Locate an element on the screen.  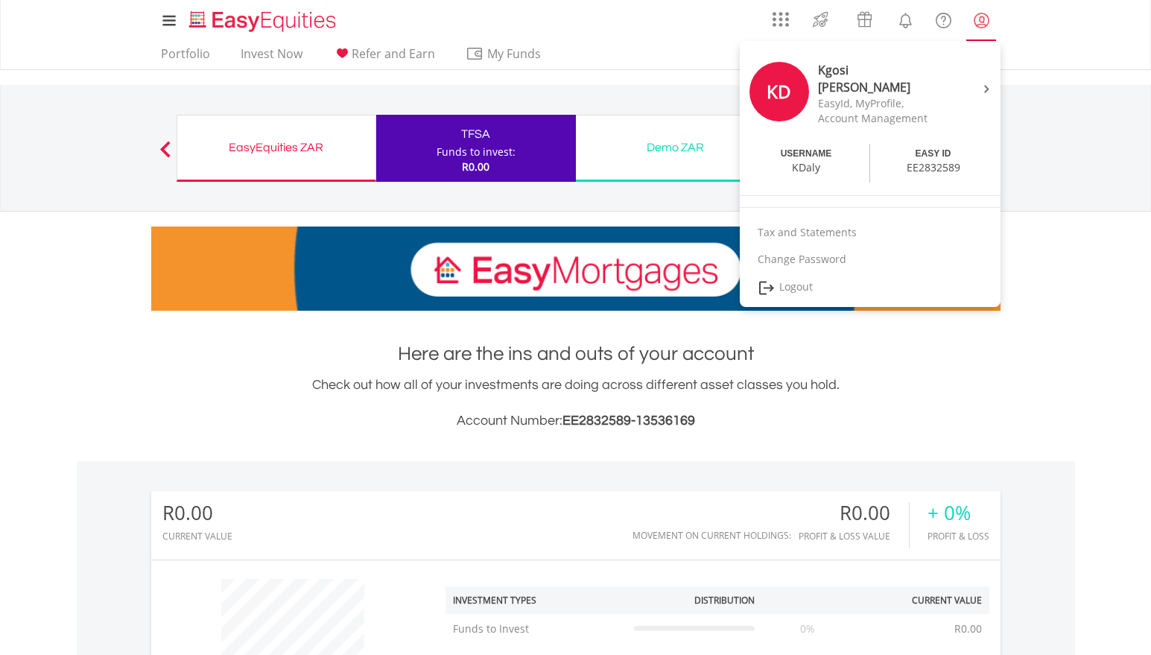
a: Logout is located at coordinates (870, 288).